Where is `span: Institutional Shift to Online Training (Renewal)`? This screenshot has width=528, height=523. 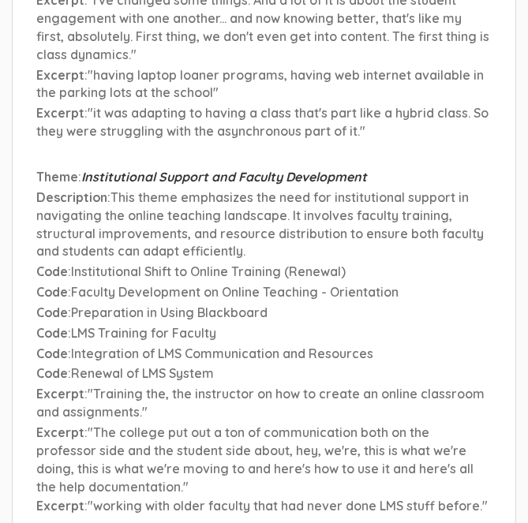 span: Institutional Shift to Online Training (Renewal) is located at coordinates (208, 271).